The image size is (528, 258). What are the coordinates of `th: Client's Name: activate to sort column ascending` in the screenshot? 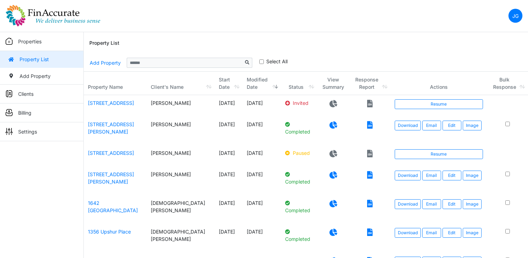 It's located at (181, 83).